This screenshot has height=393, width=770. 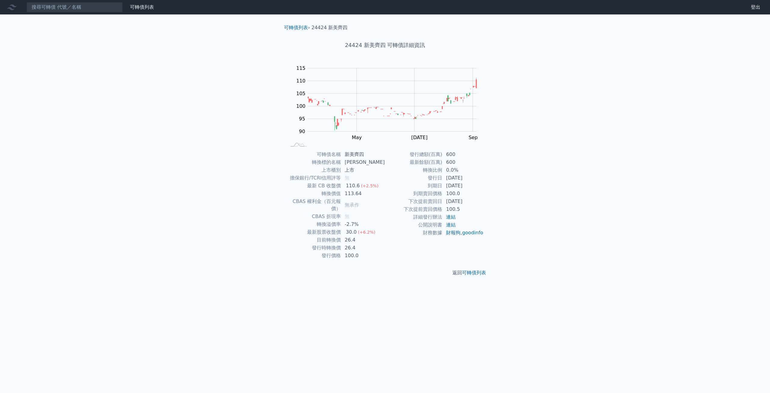 I want to click on td: 最新 CB 收盤價, so click(x=314, y=186).